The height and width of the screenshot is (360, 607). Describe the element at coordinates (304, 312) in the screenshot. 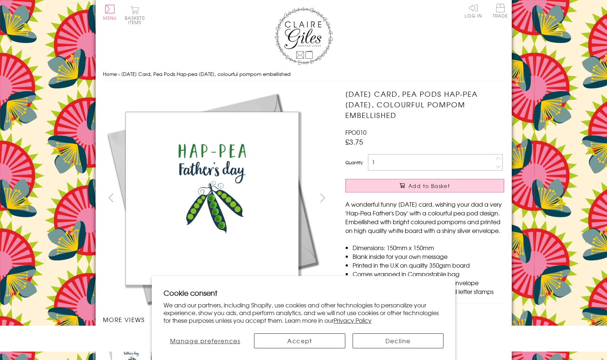

I see `p: We and our partners, including Shopify, use cookies and other technologies to personalize your ex...` at that location.